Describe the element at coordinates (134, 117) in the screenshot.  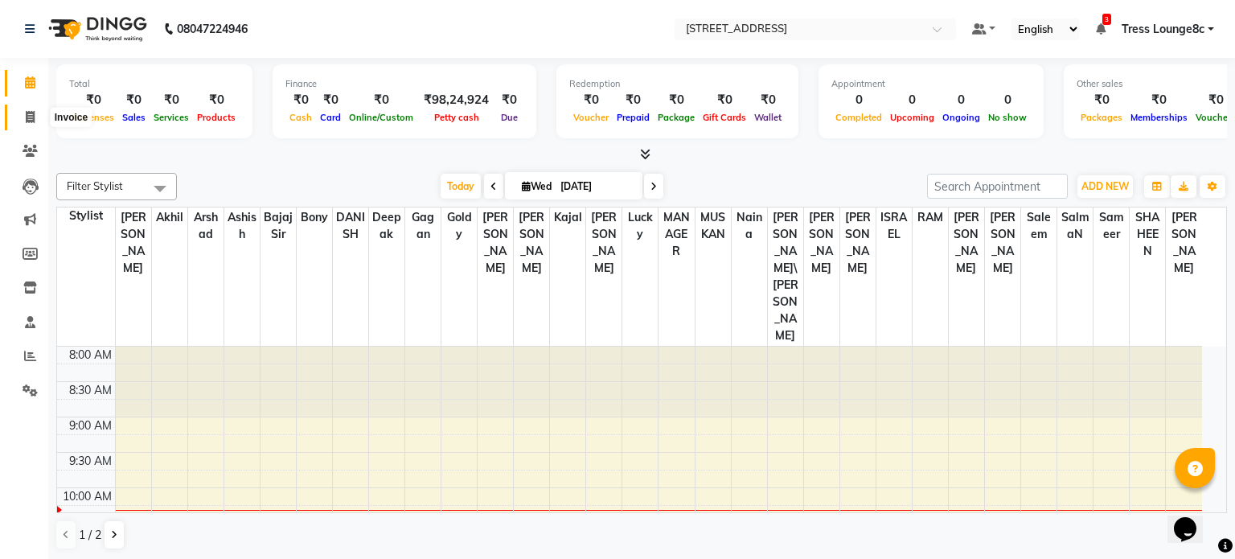
I see `span: Sales` at that location.